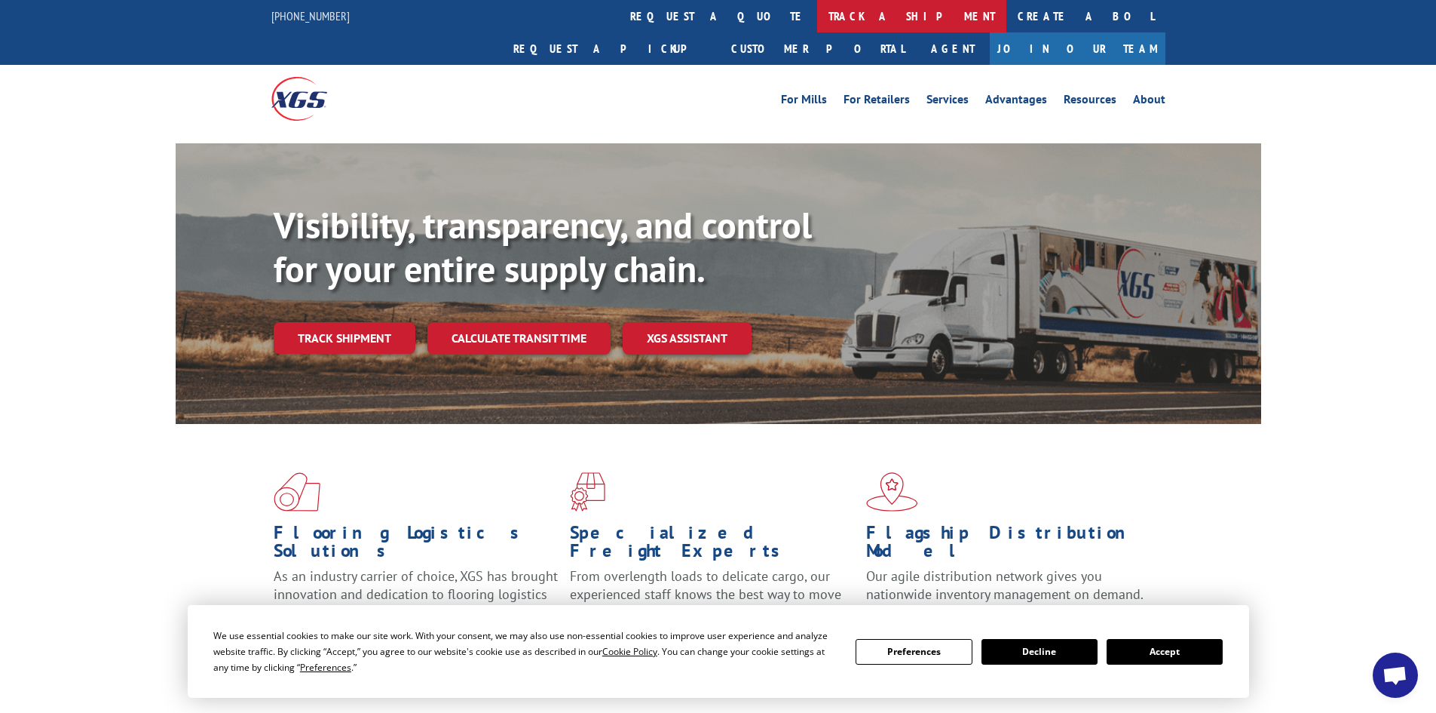 This screenshot has width=1436, height=713. What do you see at coordinates (1165, 652) in the screenshot?
I see `button: Accept` at bounding box center [1165, 652].